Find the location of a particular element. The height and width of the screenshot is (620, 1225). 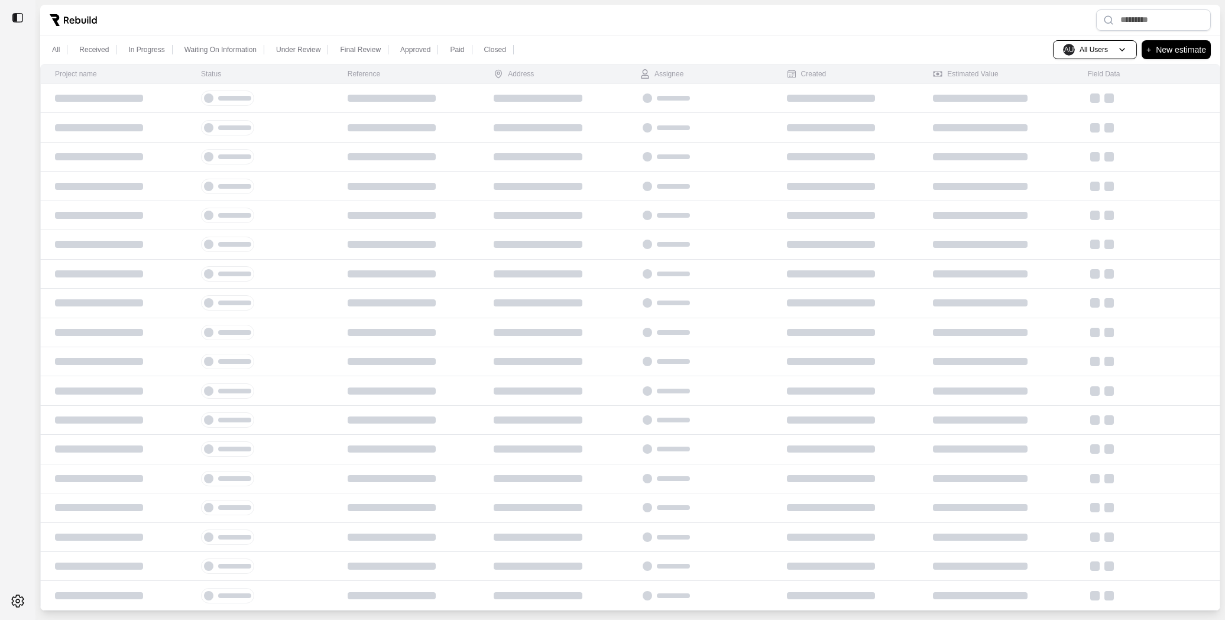

p: All is located at coordinates (56, 50).